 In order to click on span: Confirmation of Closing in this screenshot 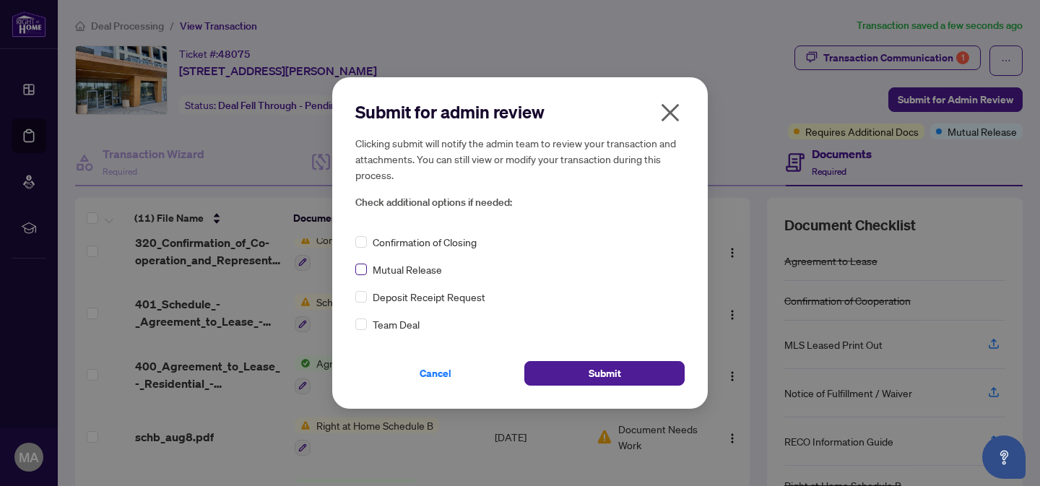, I will do `click(425, 242)`.